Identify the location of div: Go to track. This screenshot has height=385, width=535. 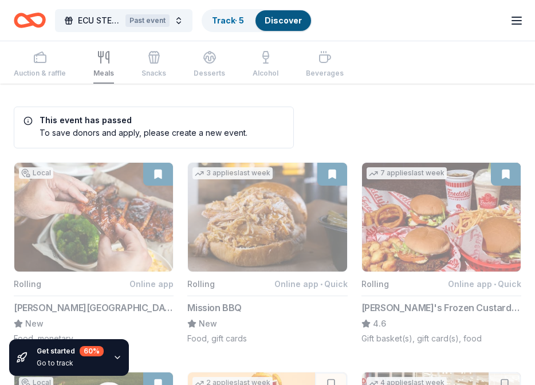
(70, 363).